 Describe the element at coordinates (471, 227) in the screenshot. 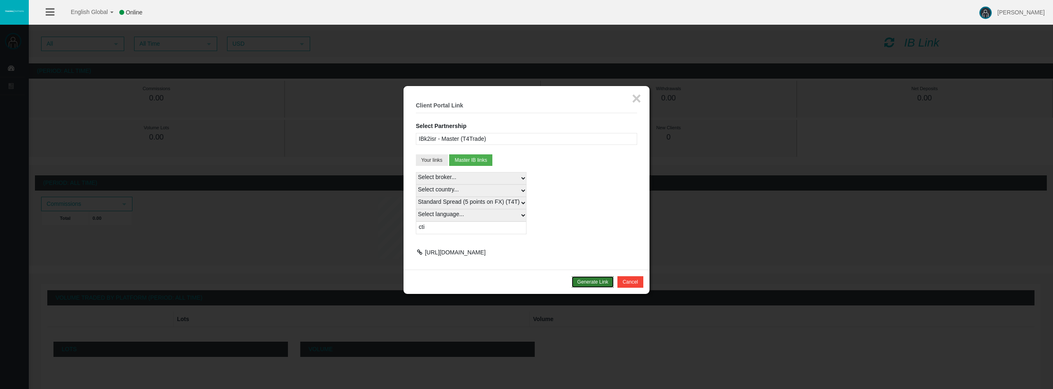

I see `input: ShortCode for your link (Optional)` at that location.